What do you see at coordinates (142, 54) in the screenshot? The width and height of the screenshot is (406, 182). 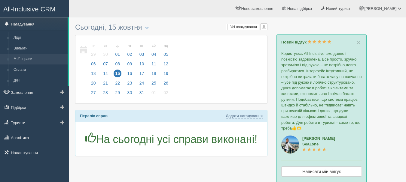 I see `span: 03` at bounding box center [142, 54].